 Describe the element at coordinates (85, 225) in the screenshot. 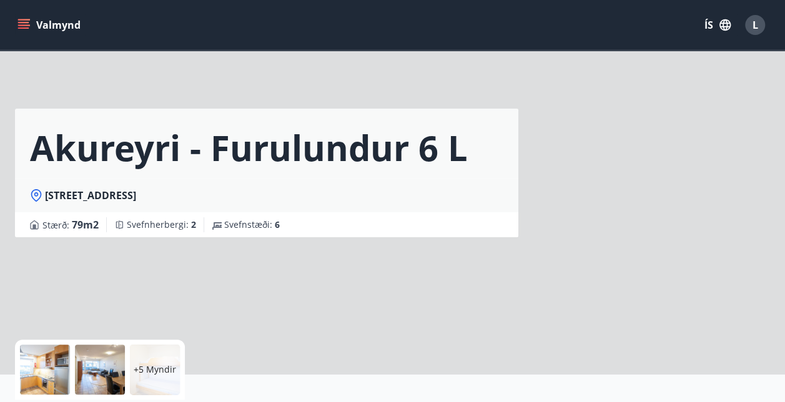

I see `span: 79 m2` at that location.